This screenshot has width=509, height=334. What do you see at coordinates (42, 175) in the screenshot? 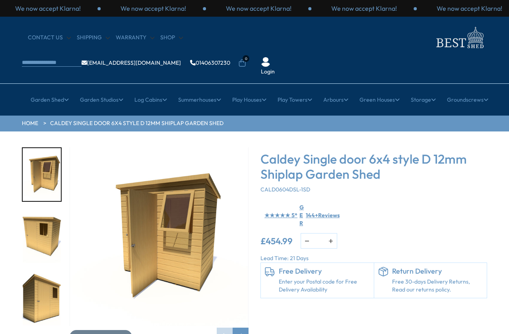
I see `div: 1 / 10` at bounding box center [42, 175].